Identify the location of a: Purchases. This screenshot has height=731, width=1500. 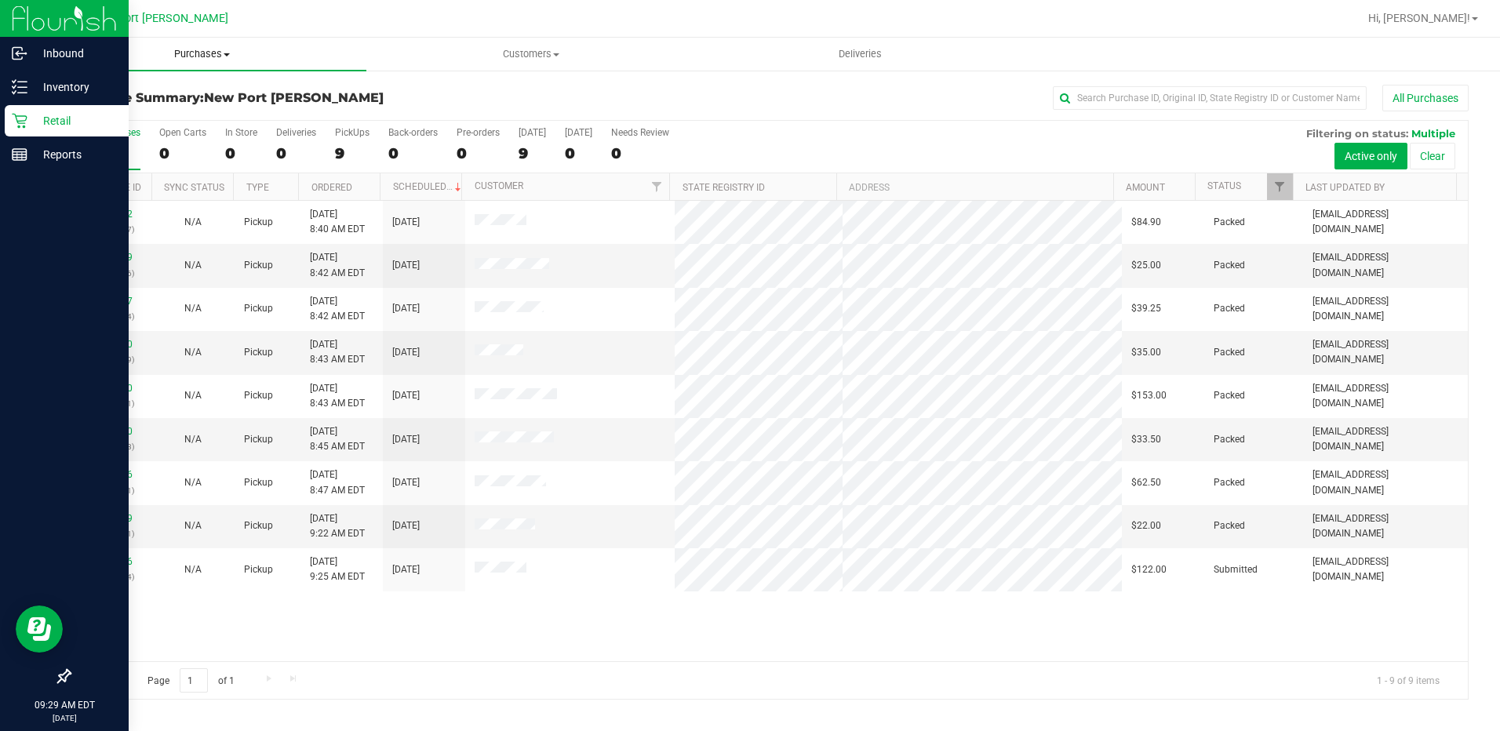
(202, 54).